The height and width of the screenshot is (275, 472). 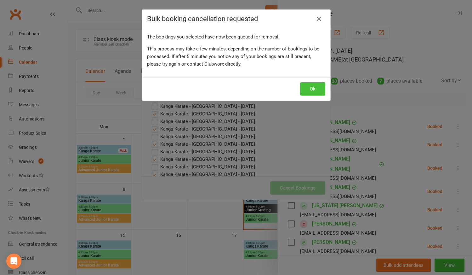 I want to click on button: Ok, so click(x=313, y=89).